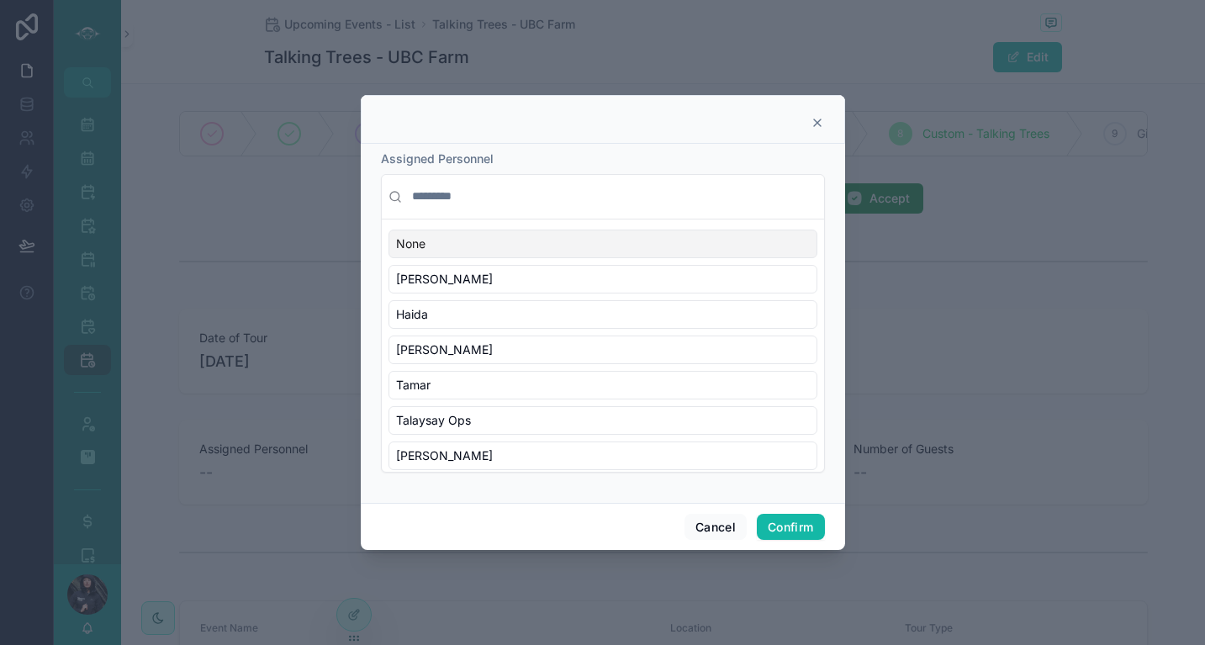  Describe the element at coordinates (790, 527) in the screenshot. I see `button: Confirm` at that location.